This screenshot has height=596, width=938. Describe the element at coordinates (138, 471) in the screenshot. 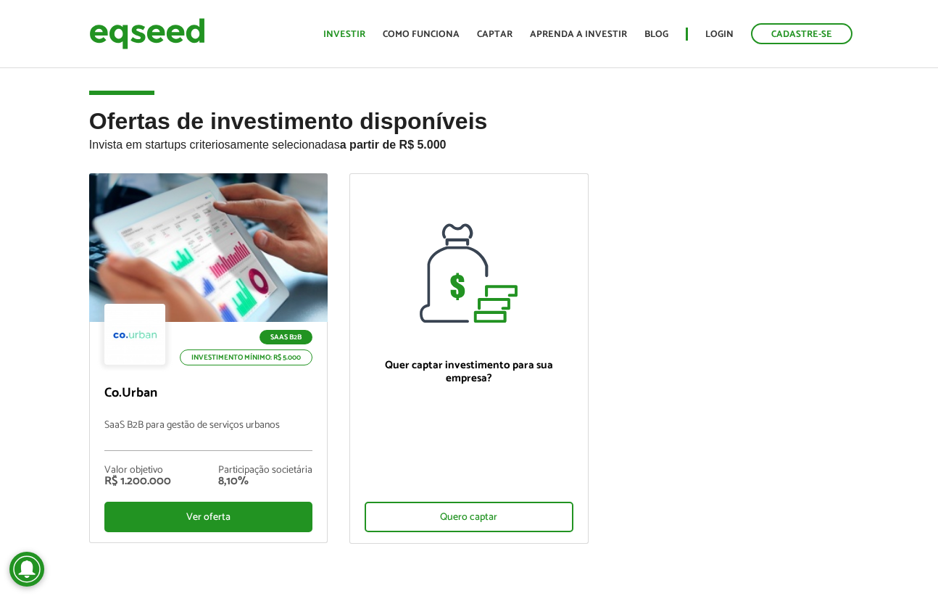

I see `div: Valor objetivo` at that location.